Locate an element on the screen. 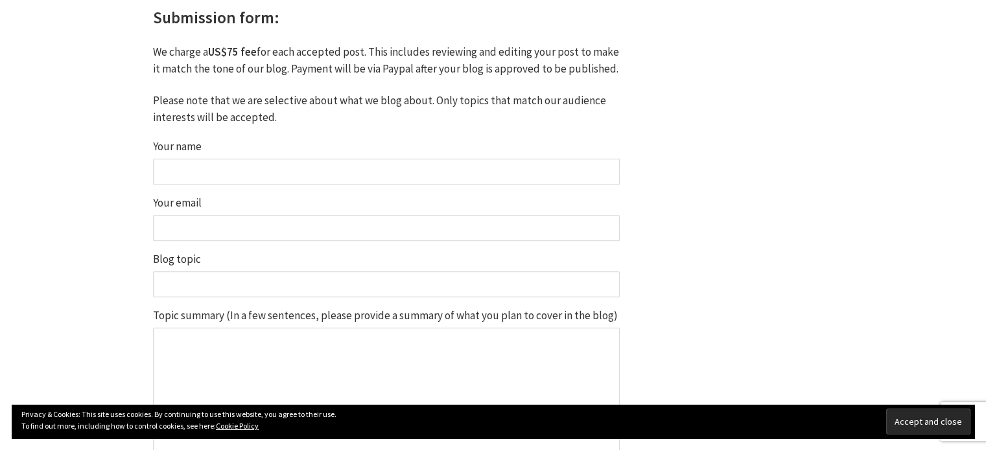  input: Your email is located at coordinates (386, 228).